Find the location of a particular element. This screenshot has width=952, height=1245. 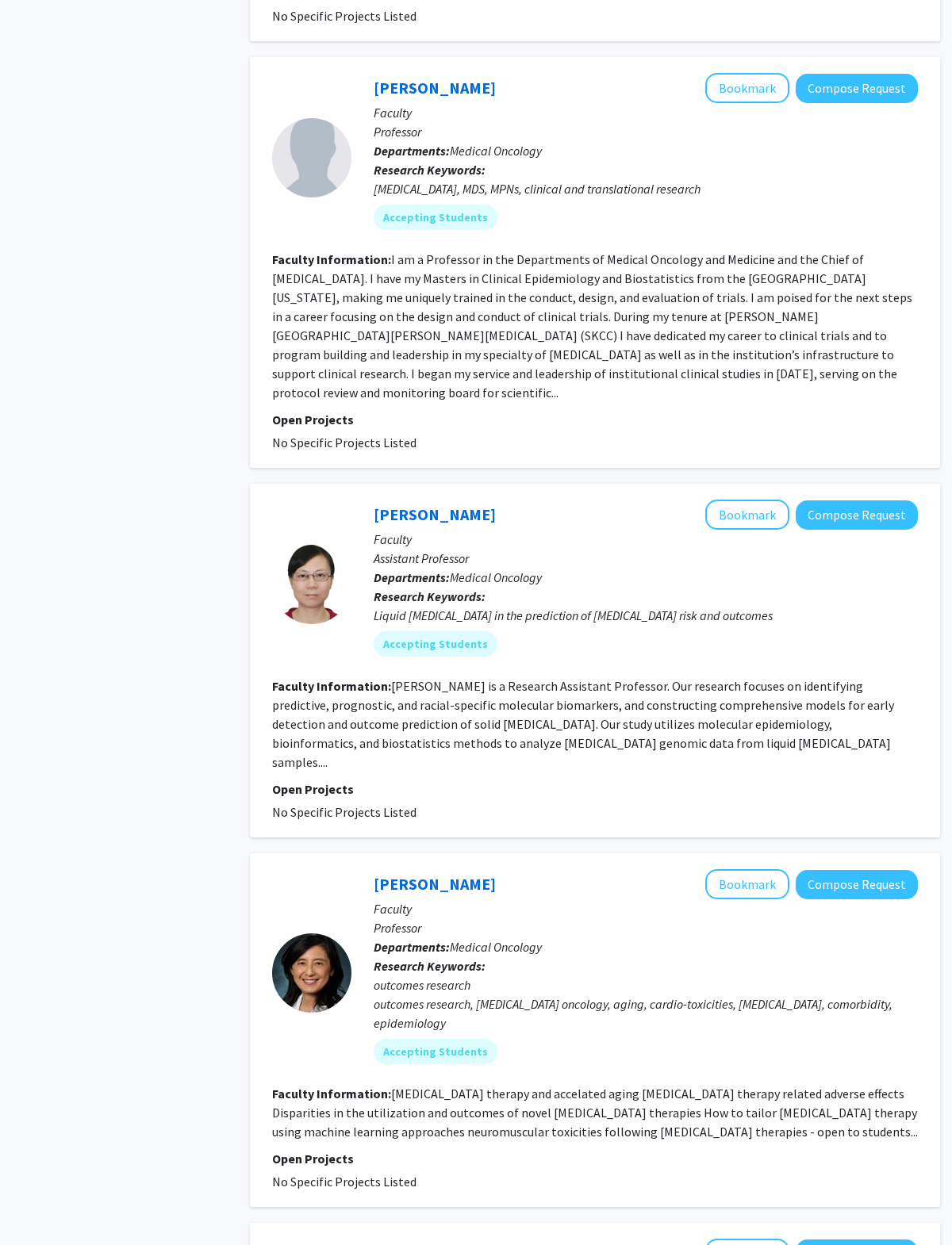

button: Add Margaret Kasner to Bookmarks is located at coordinates (747, 88).